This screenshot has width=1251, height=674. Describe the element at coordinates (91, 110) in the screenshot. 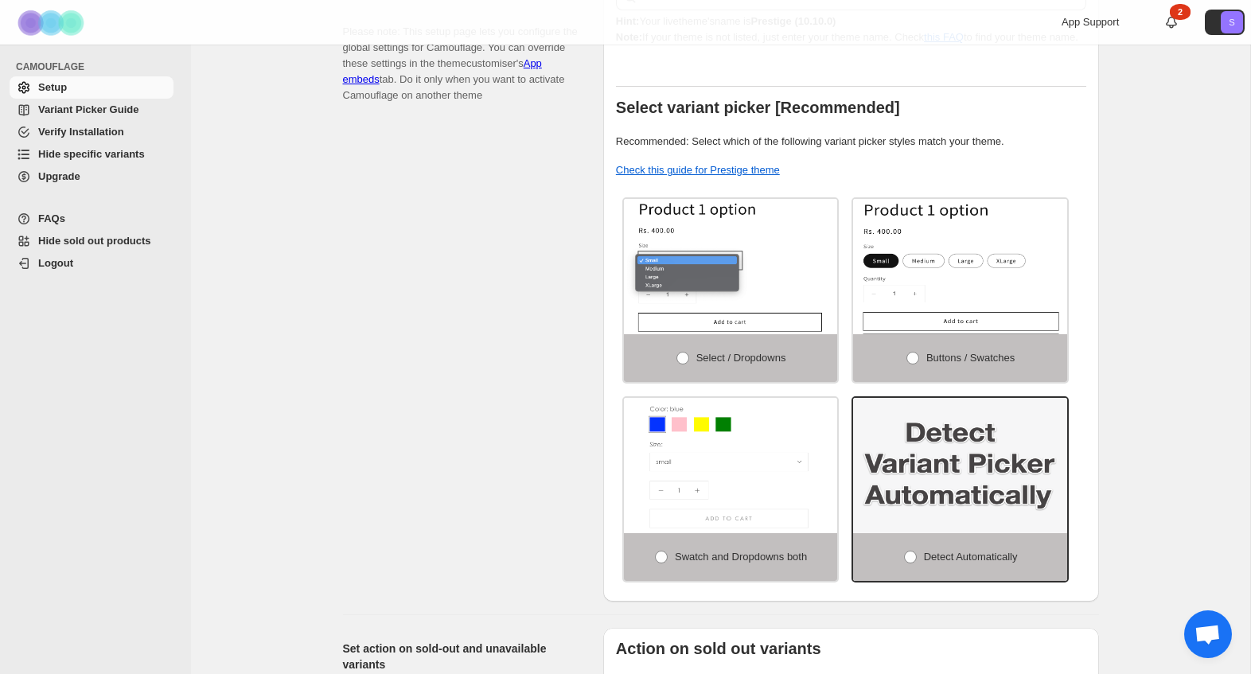

I see `a: Variant Picker Guide` at that location.